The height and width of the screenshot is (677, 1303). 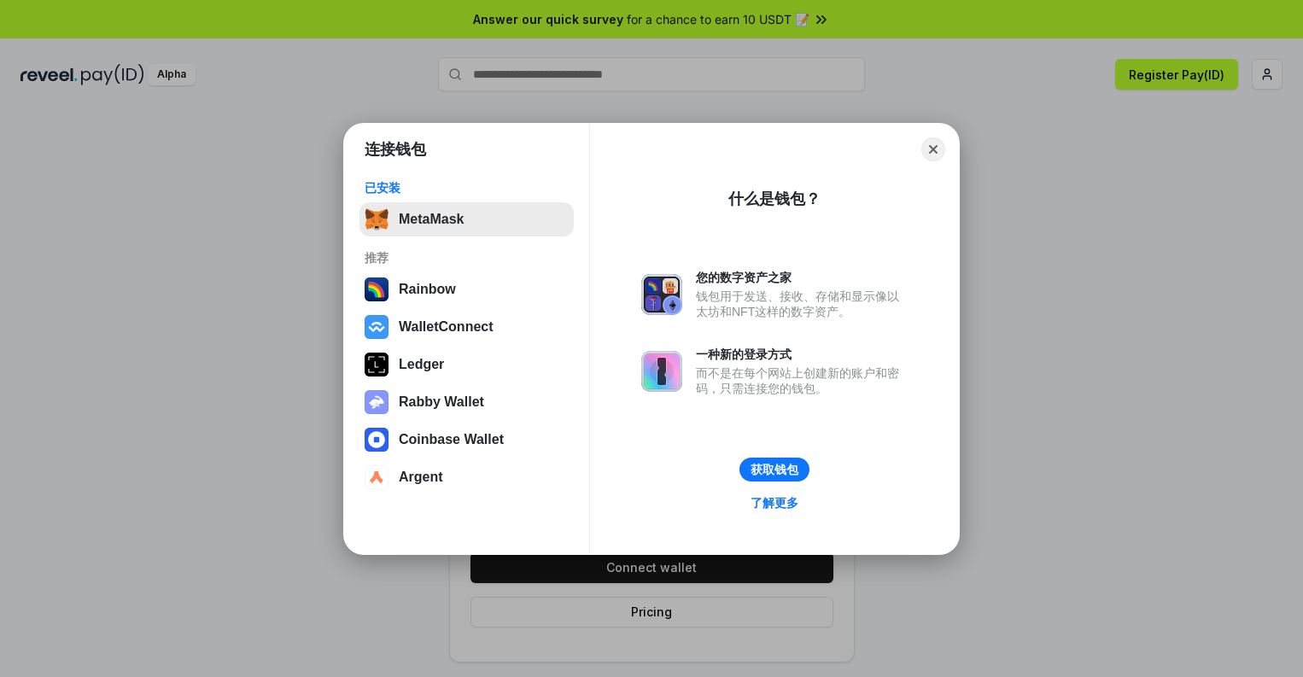 What do you see at coordinates (446, 327) in the screenshot?
I see `div: WalletConnect` at bounding box center [446, 327].